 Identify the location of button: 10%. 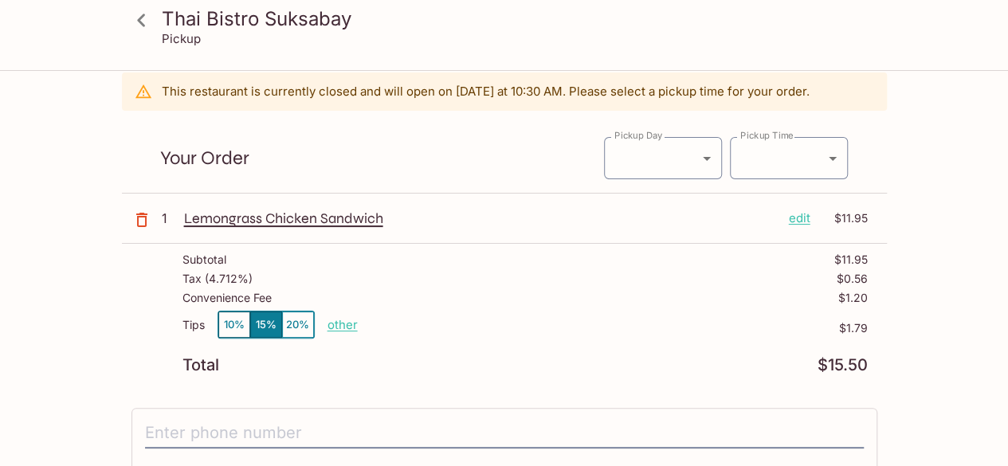
(234, 324).